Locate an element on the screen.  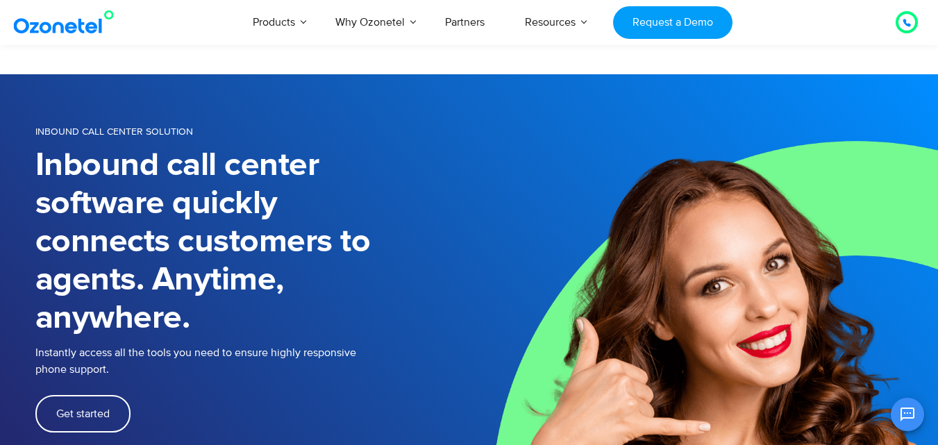
a: Request a Demo is located at coordinates (672, 22).